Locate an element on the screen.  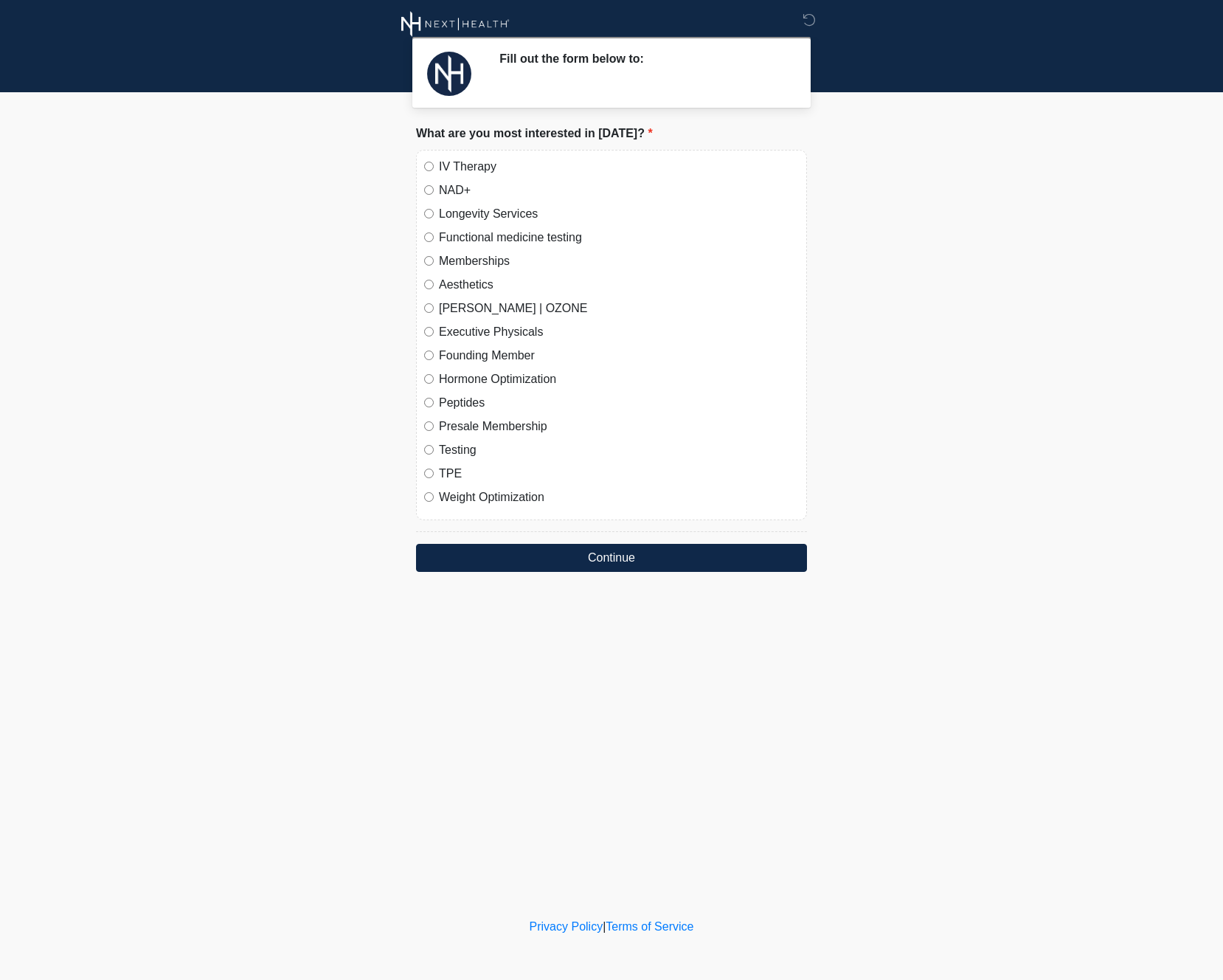
label: Weight Optimization is located at coordinates (619, 497).